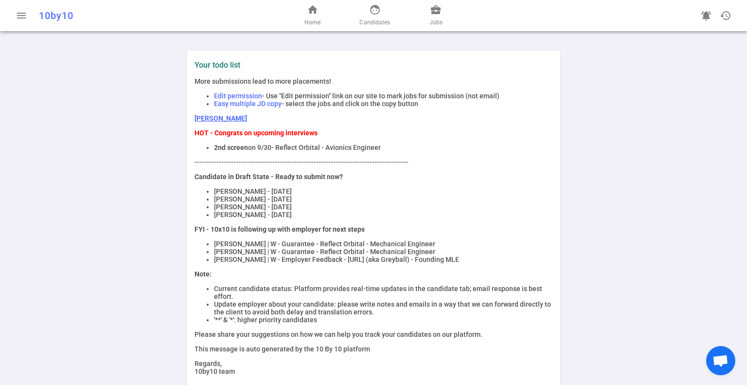 This screenshot has height=385, width=747. I want to click on p: Regards, 10by10 team, so click(373, 367).